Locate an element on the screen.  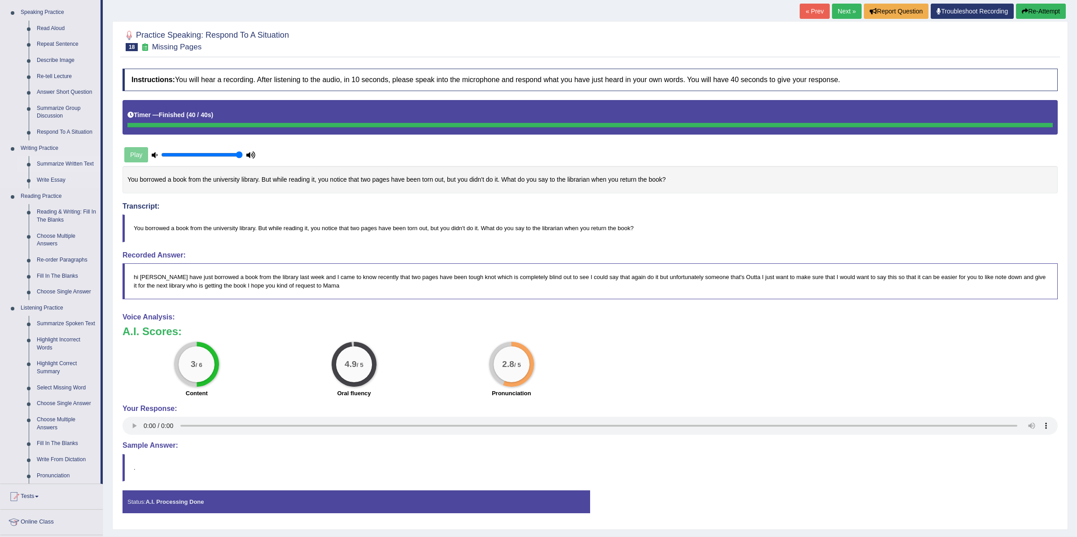
a: Troubleshoot Recording is located at coordinates (972, 11).